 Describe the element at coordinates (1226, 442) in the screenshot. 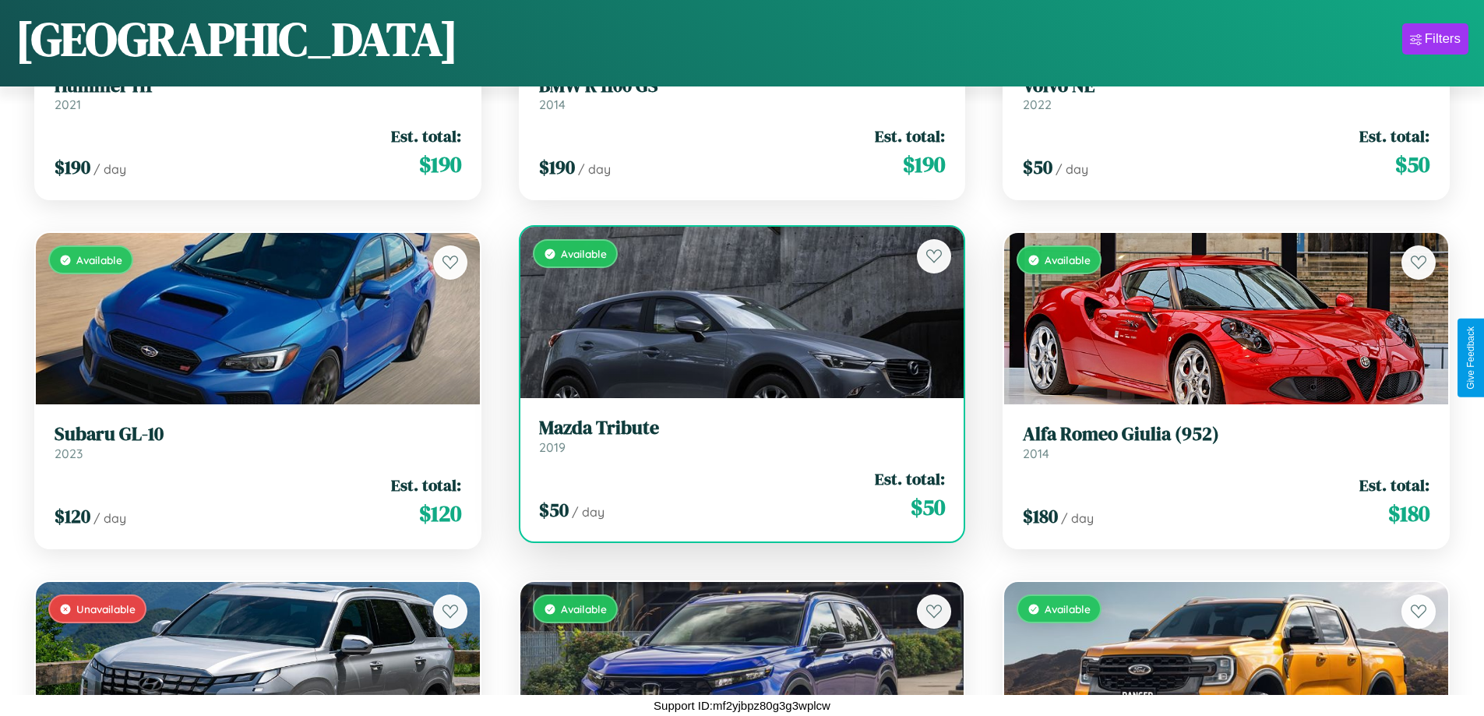

I see `a: Alfa Romeo Giulia (952)2014` at that location.